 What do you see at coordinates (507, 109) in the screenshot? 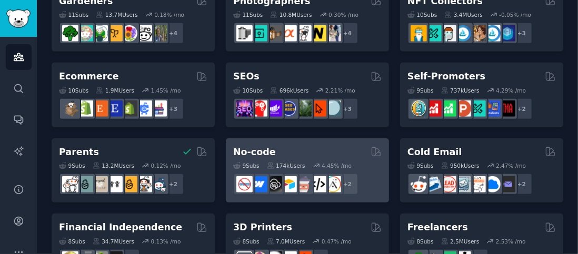
I see `img: TestMyApp` at bounding box center [507, 109].